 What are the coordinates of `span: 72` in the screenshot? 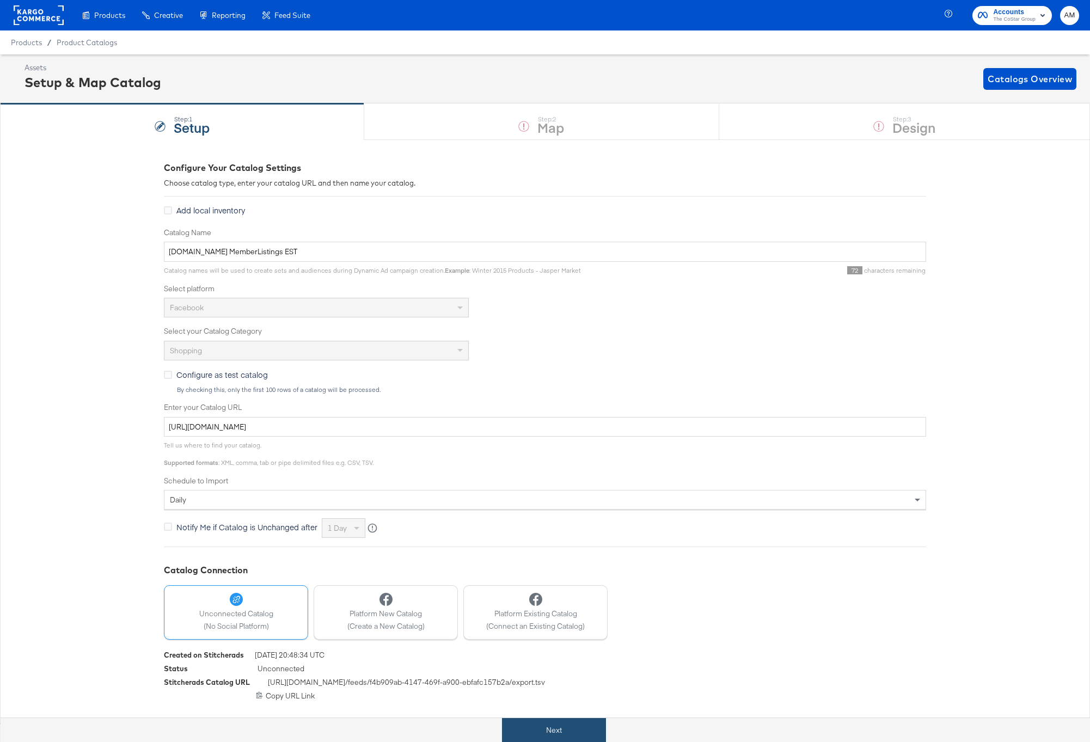 It's located at (855, 270).